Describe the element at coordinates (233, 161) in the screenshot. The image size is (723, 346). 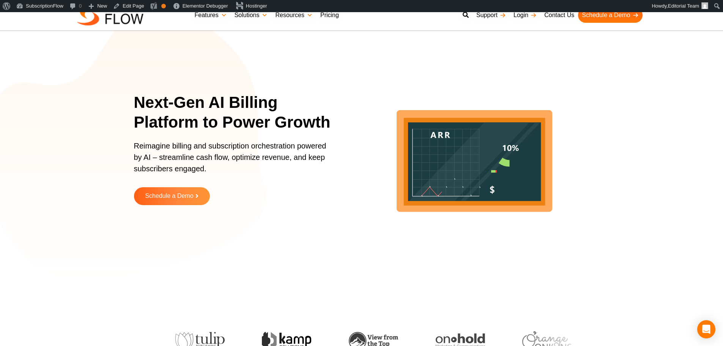
I see `p: Reimagine billing and subscription orchestration powered by AI – streamline cash flow, optimize r...` at that location.